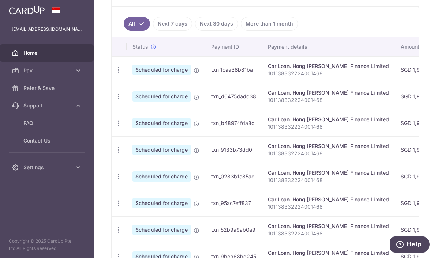 The width and height of the screenshot is (437, 258). What do you see at coordinates (233, 69) in the screenshot?
I see `td: txn_1caa38b81ba` at bounding box center [233, 69].